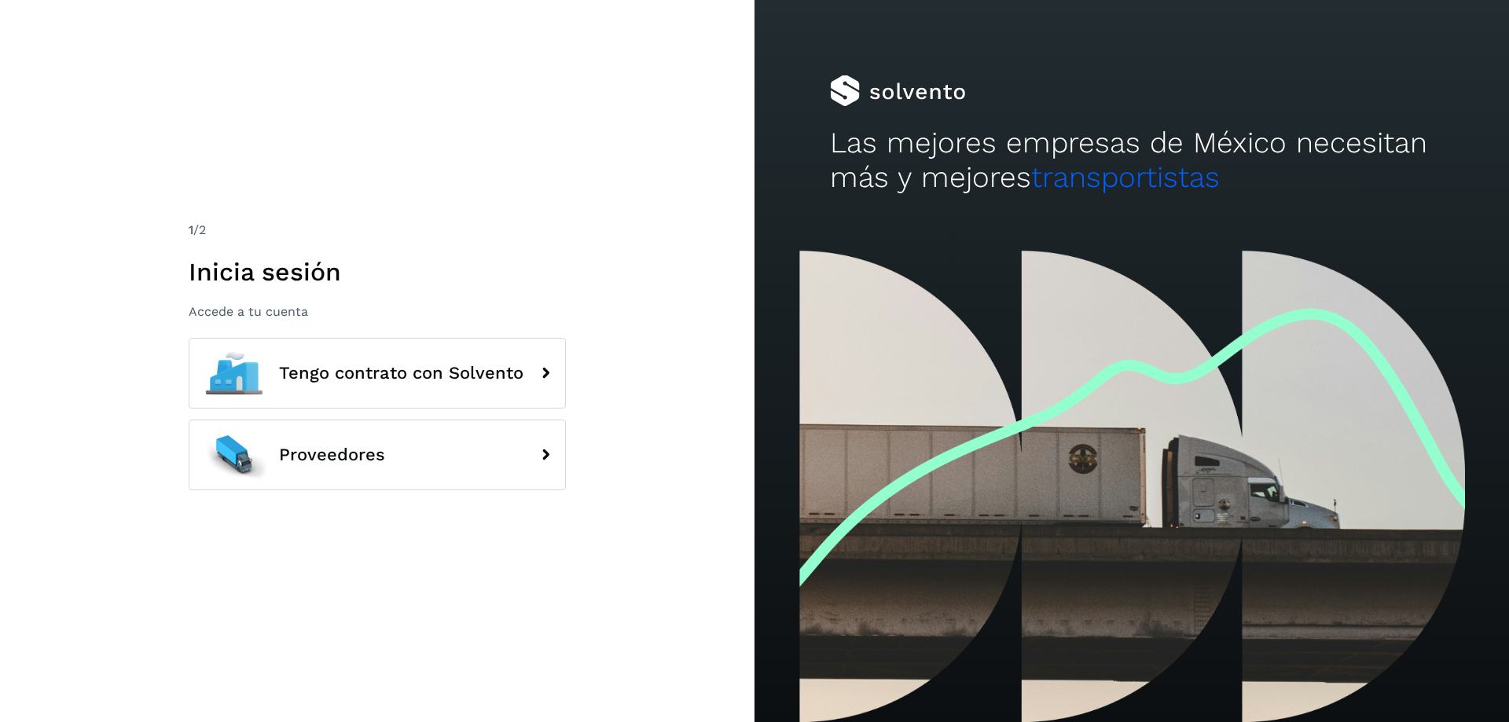  Describe the element at coordinates (377, 311) in the screenshot. I see `p: Accede a tu cuenta` at that location.